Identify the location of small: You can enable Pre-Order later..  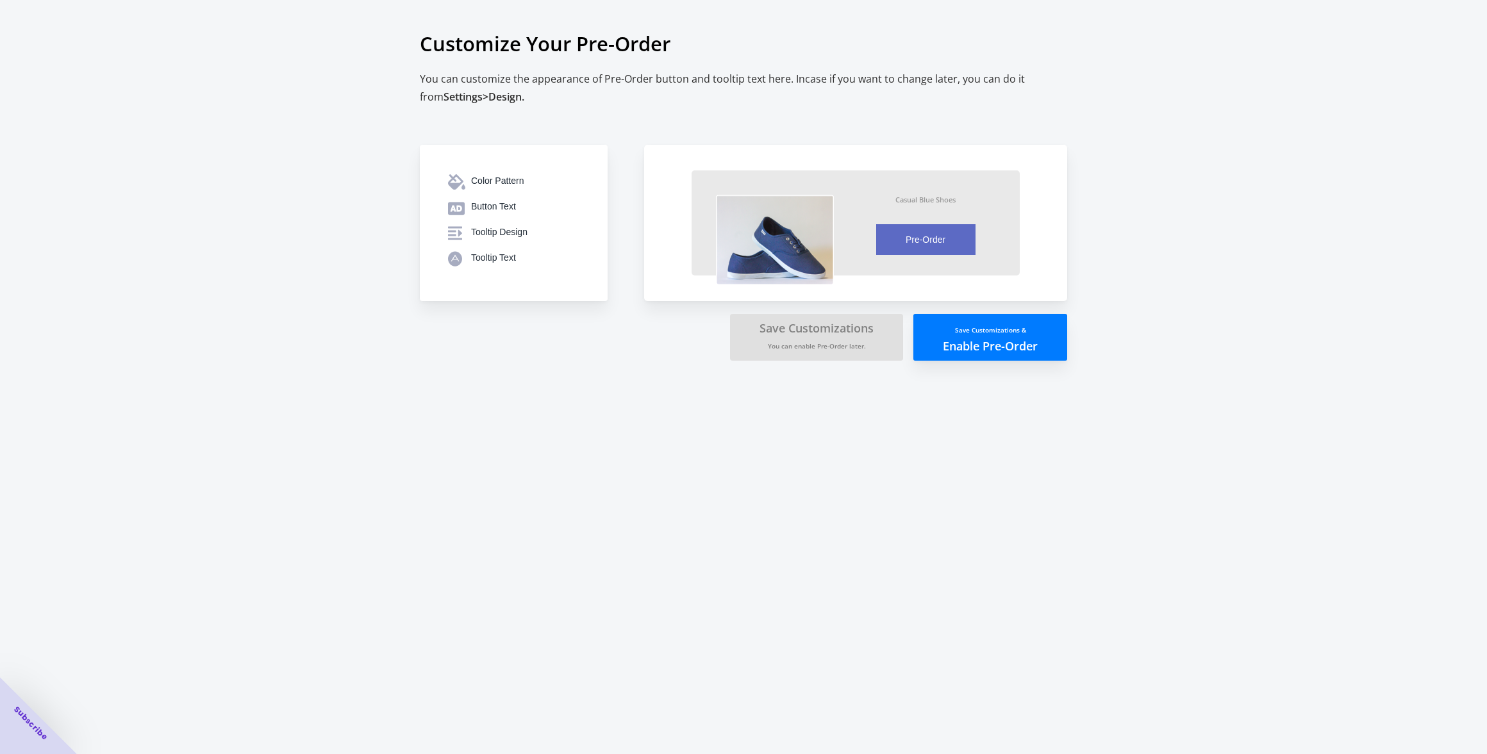
(816, 346).